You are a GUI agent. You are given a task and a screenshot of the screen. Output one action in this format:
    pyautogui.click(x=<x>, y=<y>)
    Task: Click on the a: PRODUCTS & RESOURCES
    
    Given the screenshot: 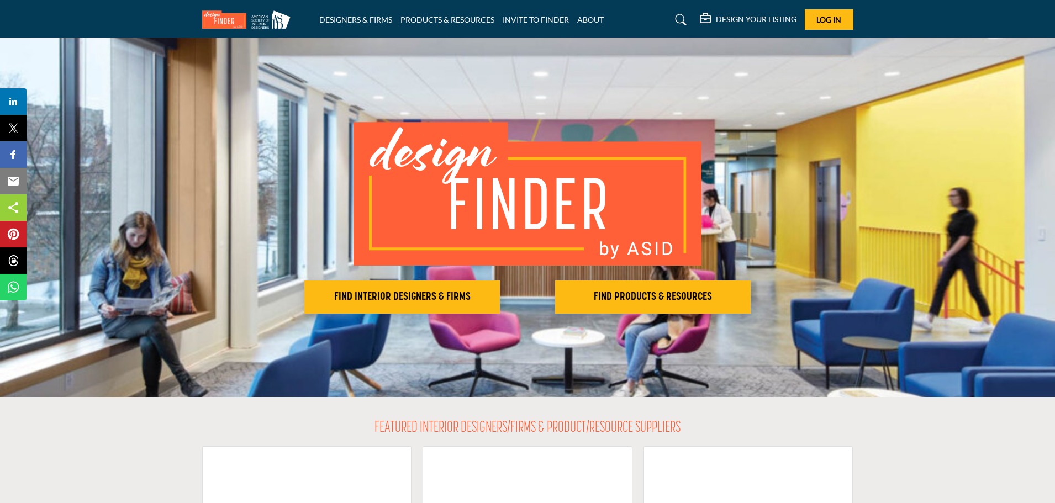 What is the action you would take?
    pyautogui.click(x=447, y=19)
    